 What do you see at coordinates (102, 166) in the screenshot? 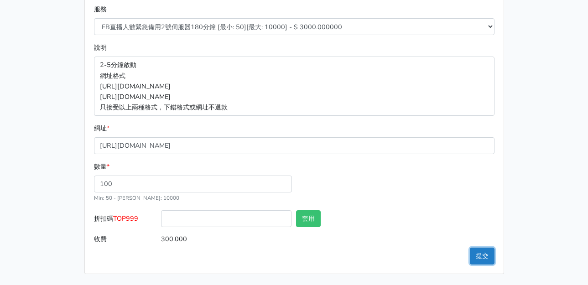
I see `label: 數量` at bounding box center [102, 166].